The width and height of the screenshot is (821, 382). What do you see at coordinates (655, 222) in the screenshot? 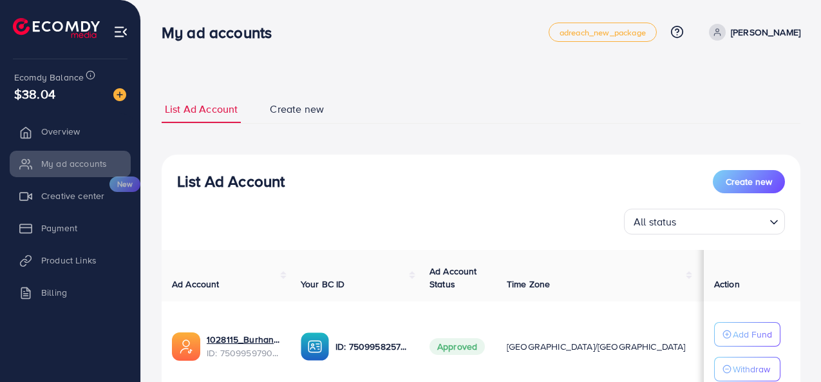
I see `span: All status` at bounding box center [655, 222].